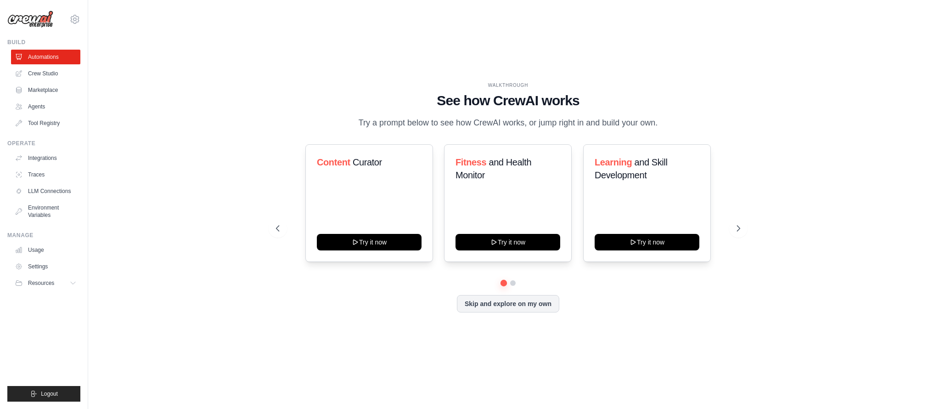 This screenshot has height=409, width=928. I want to click on span: Curator, so click(367, 162).